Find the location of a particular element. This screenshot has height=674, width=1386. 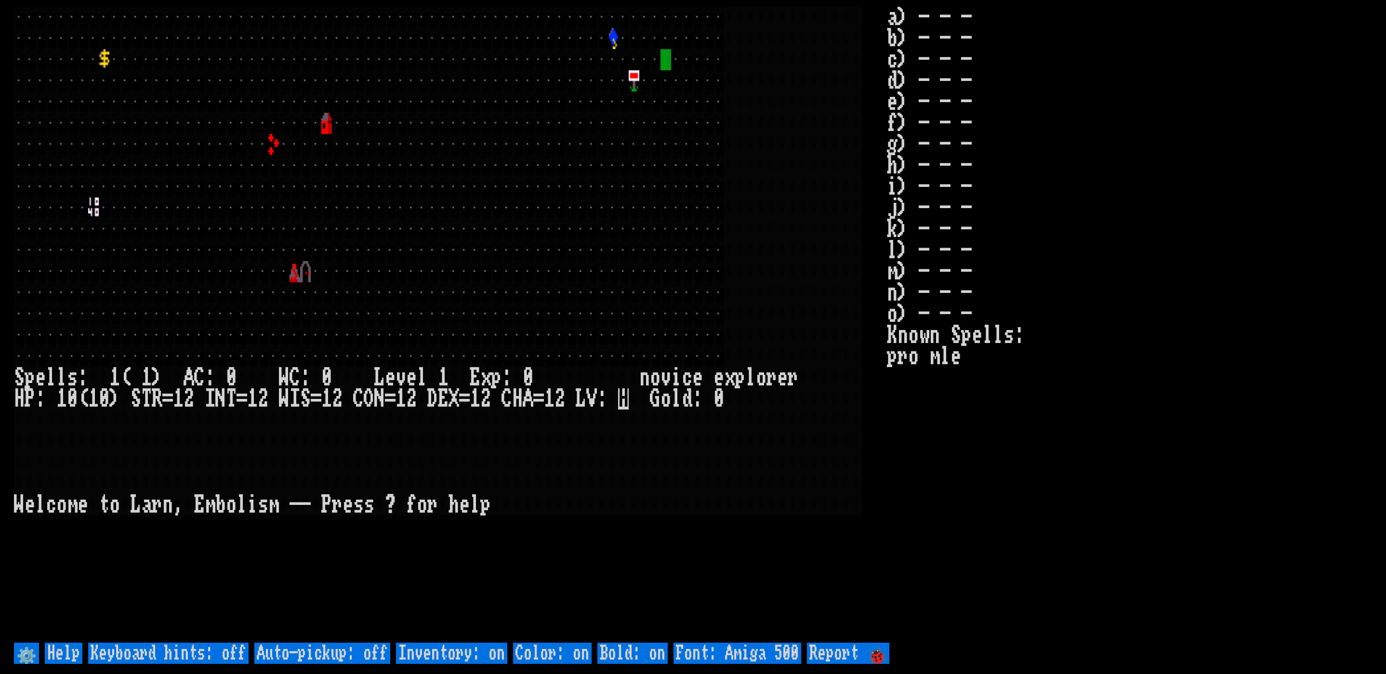

div: D is located at coordinates (433, 399).